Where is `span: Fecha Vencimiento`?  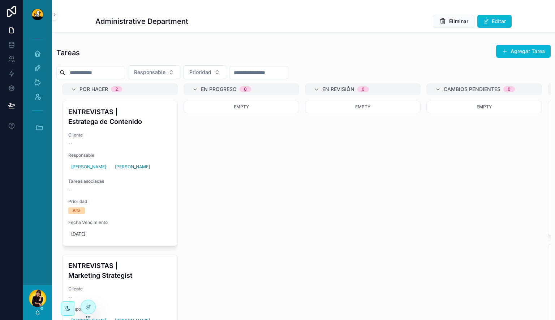
span: Fecha Vencimiento is located at coordinates (120, 223).